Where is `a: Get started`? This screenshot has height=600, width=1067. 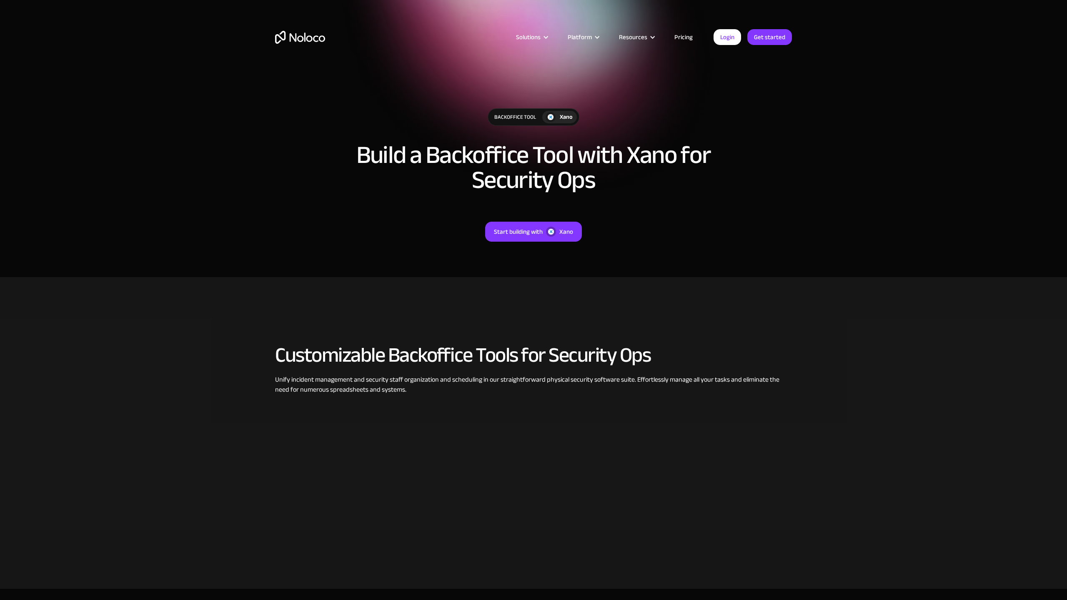 a: Get started is located at coordinates (770, 37).